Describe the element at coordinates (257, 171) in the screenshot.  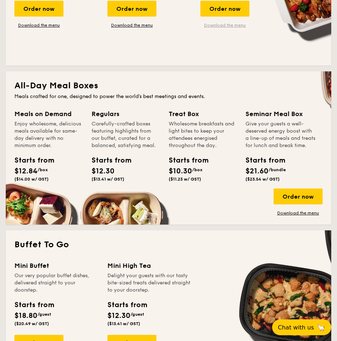
I see `span: $21.60` at that location.